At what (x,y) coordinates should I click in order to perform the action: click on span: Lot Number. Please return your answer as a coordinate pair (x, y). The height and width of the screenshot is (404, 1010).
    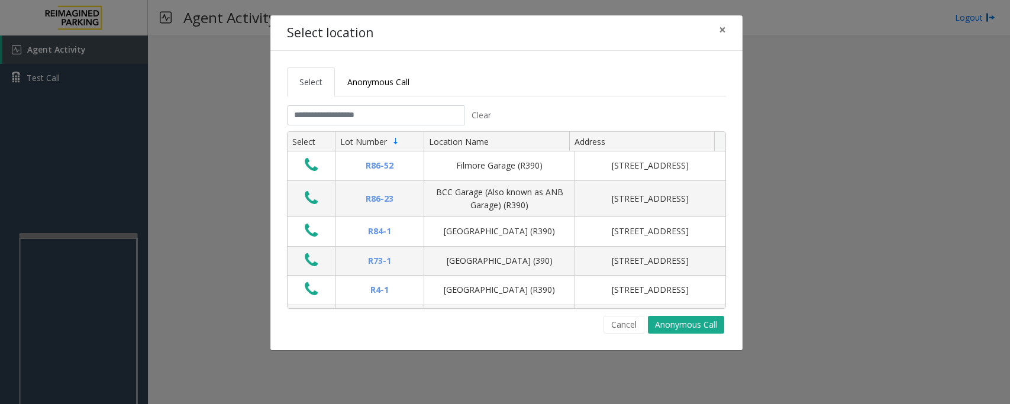
    Looking at the image, I should click on (363, 141).